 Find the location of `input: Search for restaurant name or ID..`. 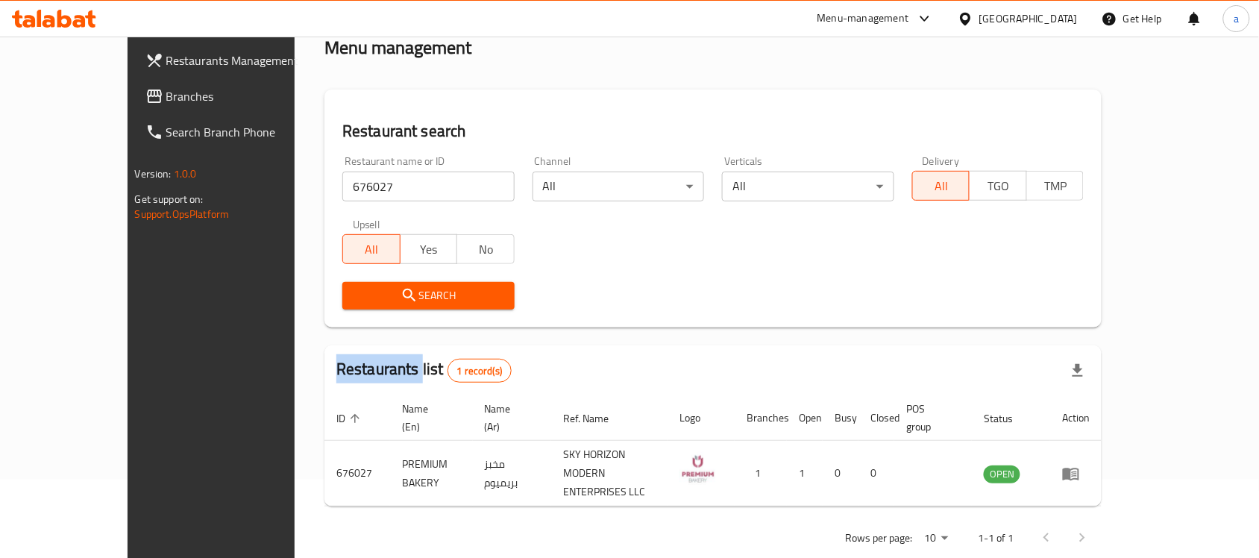

input: Search for restaurant name or ID.. is located at coordinates (428, 186).